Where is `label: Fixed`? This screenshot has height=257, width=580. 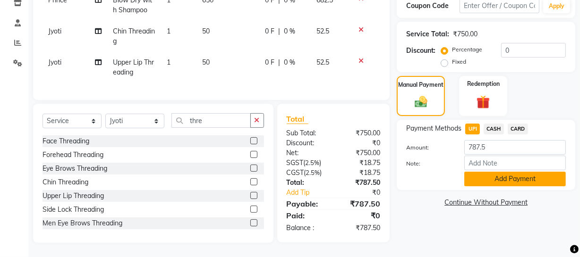 label: Fixed is located at coordinates (459, 62).